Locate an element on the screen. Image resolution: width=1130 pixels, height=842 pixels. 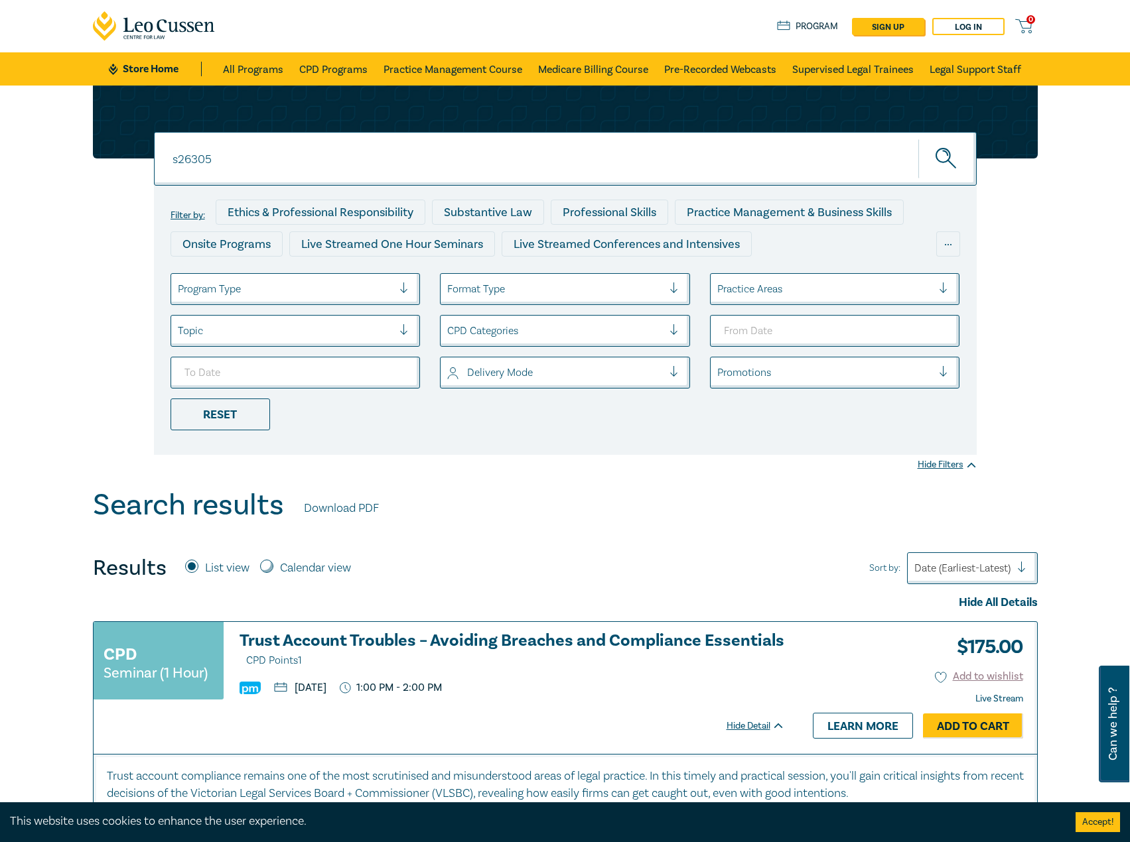
a: Medicare Billing Course is located at coordinates (593, 69).